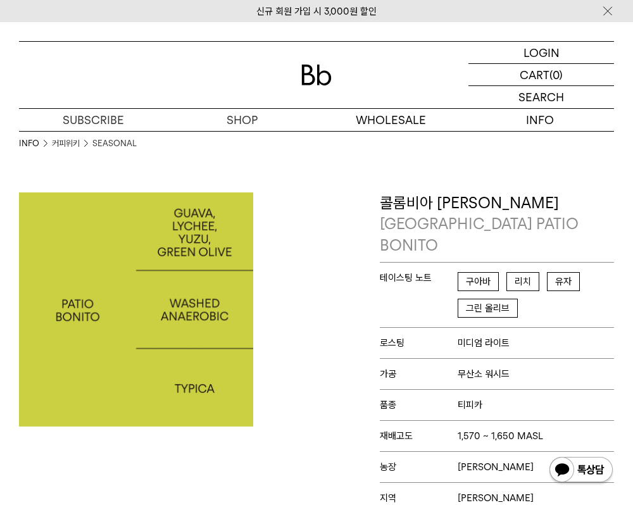  What do you see at coordinates (534, 75) in the screenshot?
I see `p: CART` at bounding box center [534, 75].